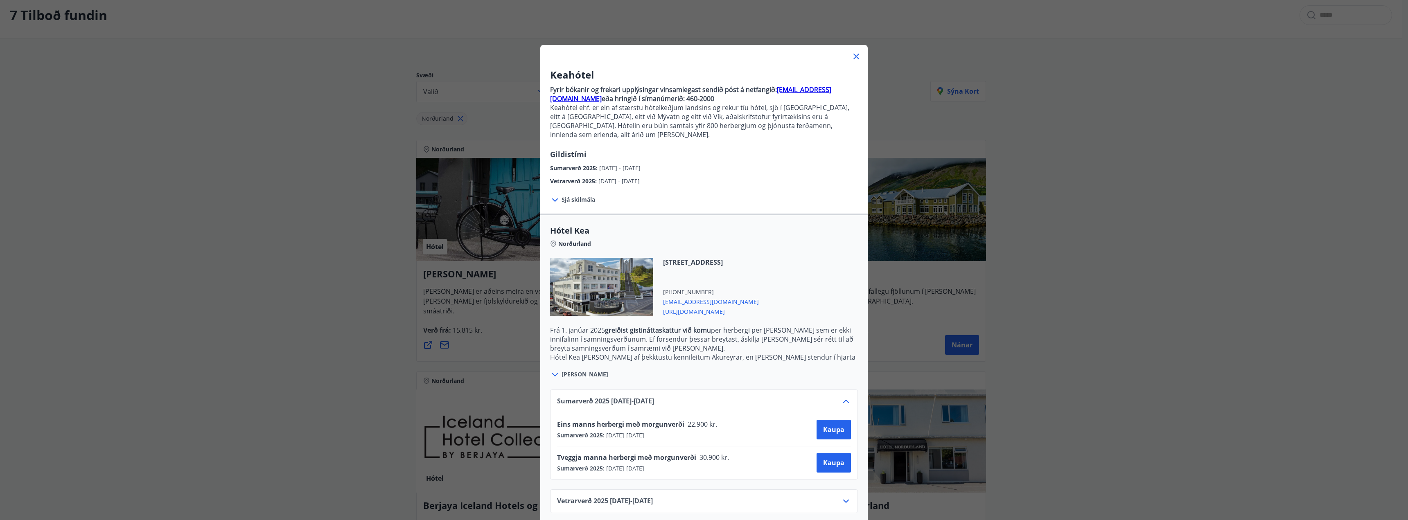 This screenshot has width=1408, height=520. What do you see at coordinates (574, 244) in the screenshot?
I see `span: Norðurland` at bounding box center [574, 244].